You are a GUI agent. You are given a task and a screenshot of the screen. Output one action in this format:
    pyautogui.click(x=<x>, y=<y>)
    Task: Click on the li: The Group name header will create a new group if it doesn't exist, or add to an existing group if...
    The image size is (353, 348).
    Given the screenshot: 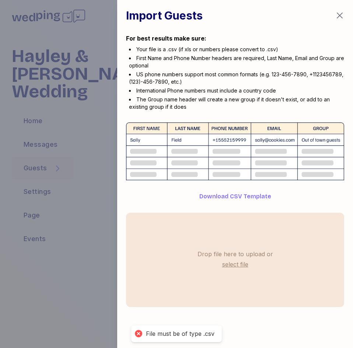 What is the action you would take?
    pyautogui.click(x=237, y=103)
    